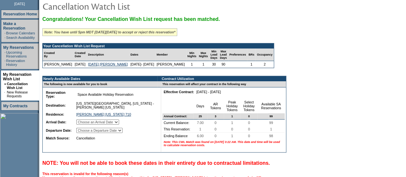 This screenshot has height=177, width=406. What do you see at coordinates (158, 46) in the screenshot?
I see `td: Your Cancellation Wish List Request` at bounding box center [158, 46].